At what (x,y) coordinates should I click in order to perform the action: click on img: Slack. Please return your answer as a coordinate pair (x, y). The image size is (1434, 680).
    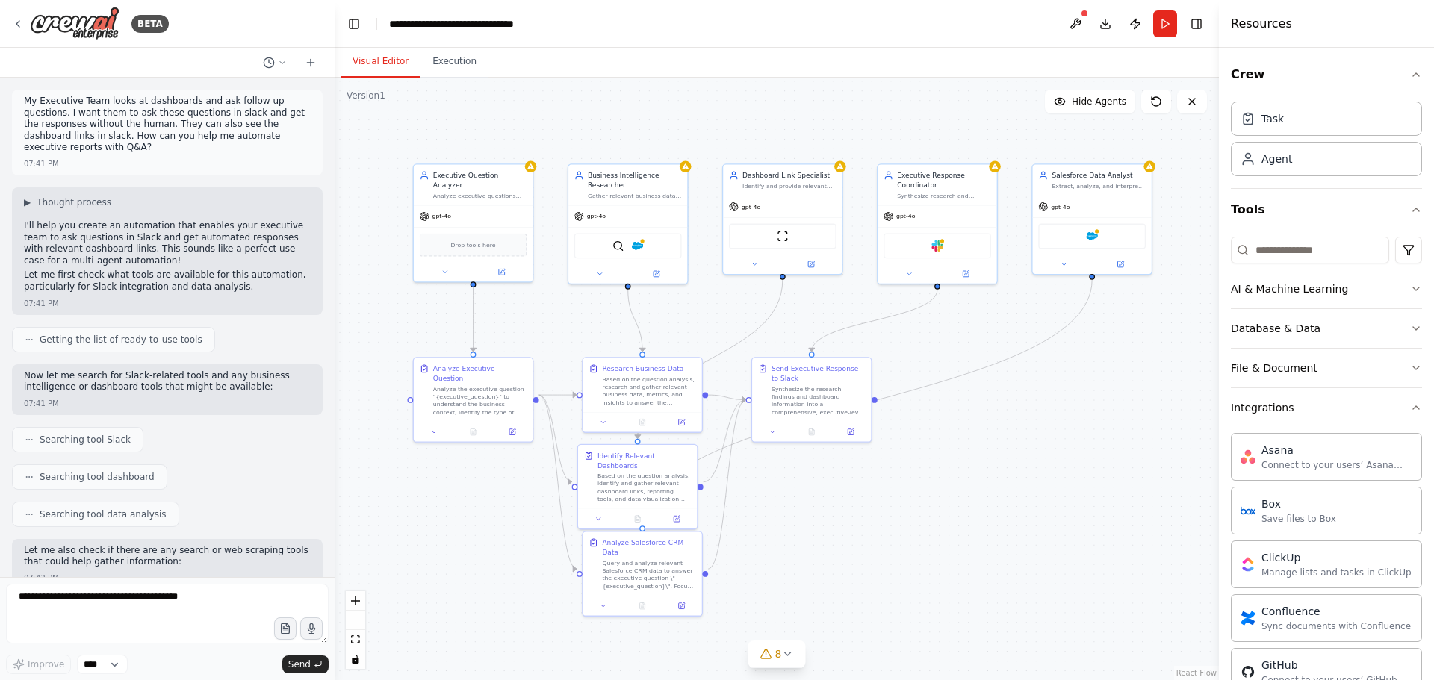
    Looking at the image, I should click on (937, 246).